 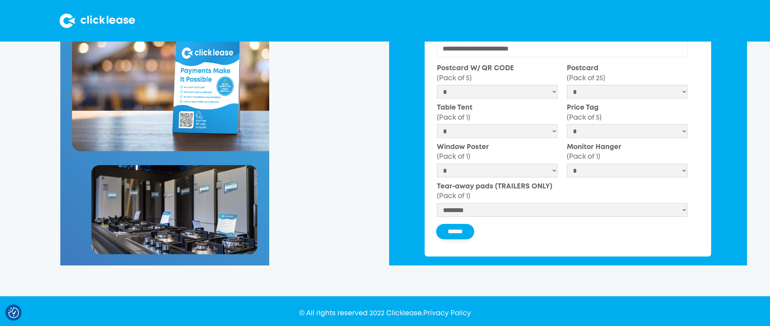 What do you see at coordinates (14, 313) in the screenshot?
I see `img: Revisit consent button` at bounding box center [14, 313].